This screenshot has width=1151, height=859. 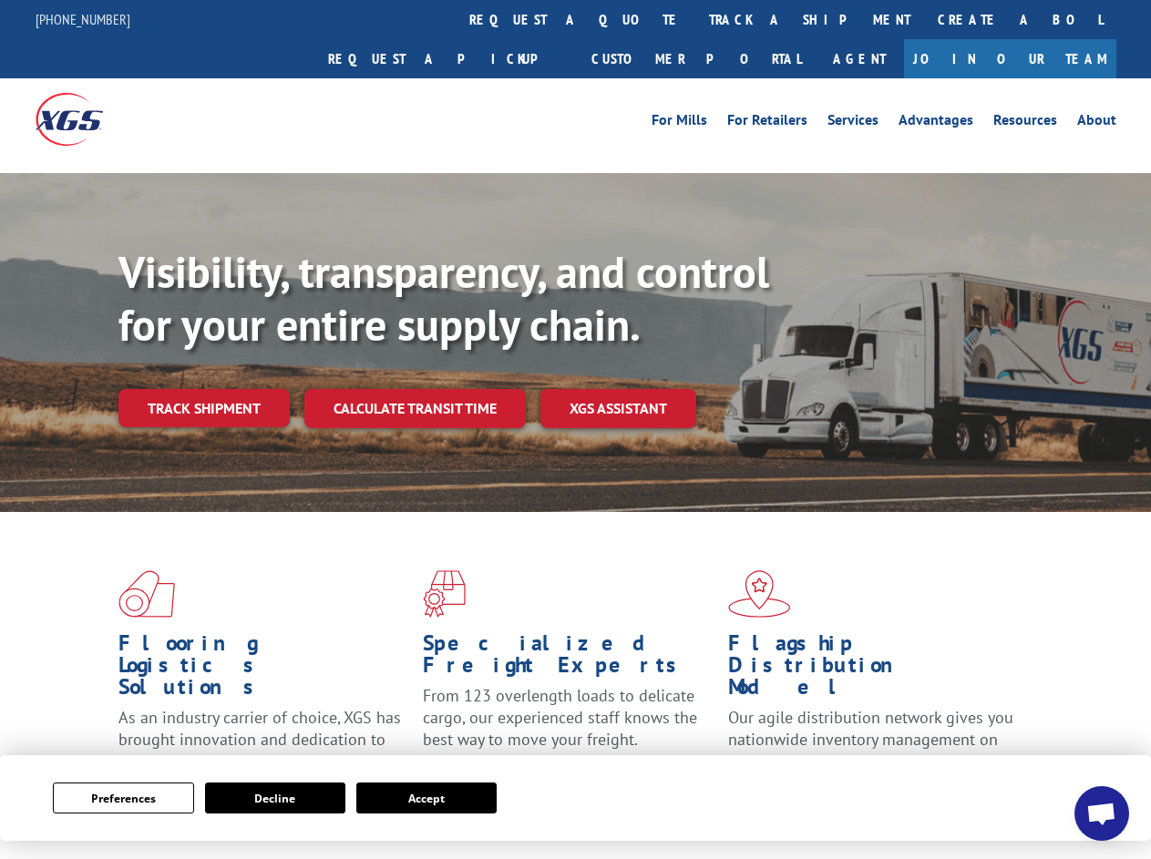 I want to click on a: Agent, so click(x=859, y=58).